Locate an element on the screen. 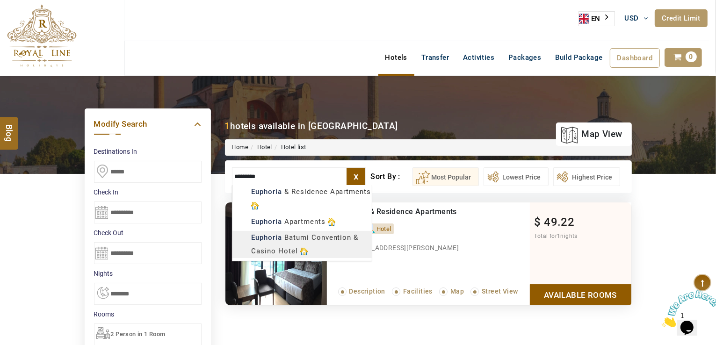 This screenshot has height=345, width=716. span: Description is located at coordinates (367, 291).